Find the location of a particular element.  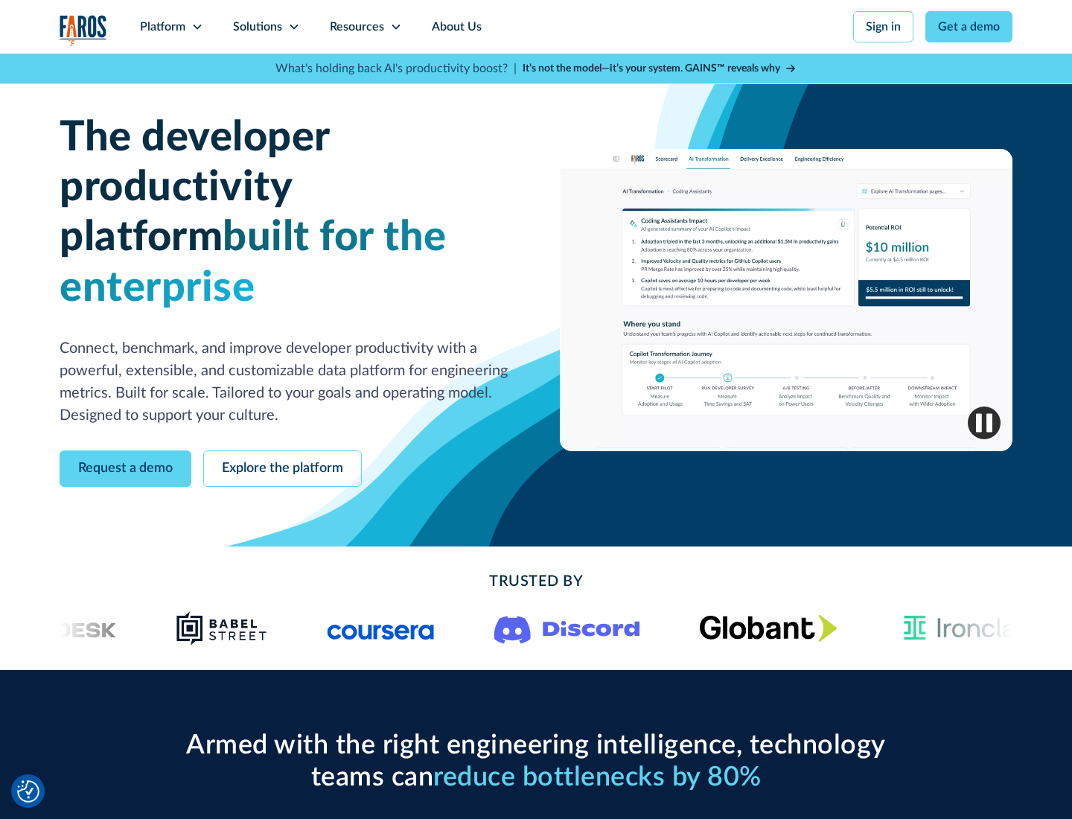

div: Platform is located at coordinates (162, 27).